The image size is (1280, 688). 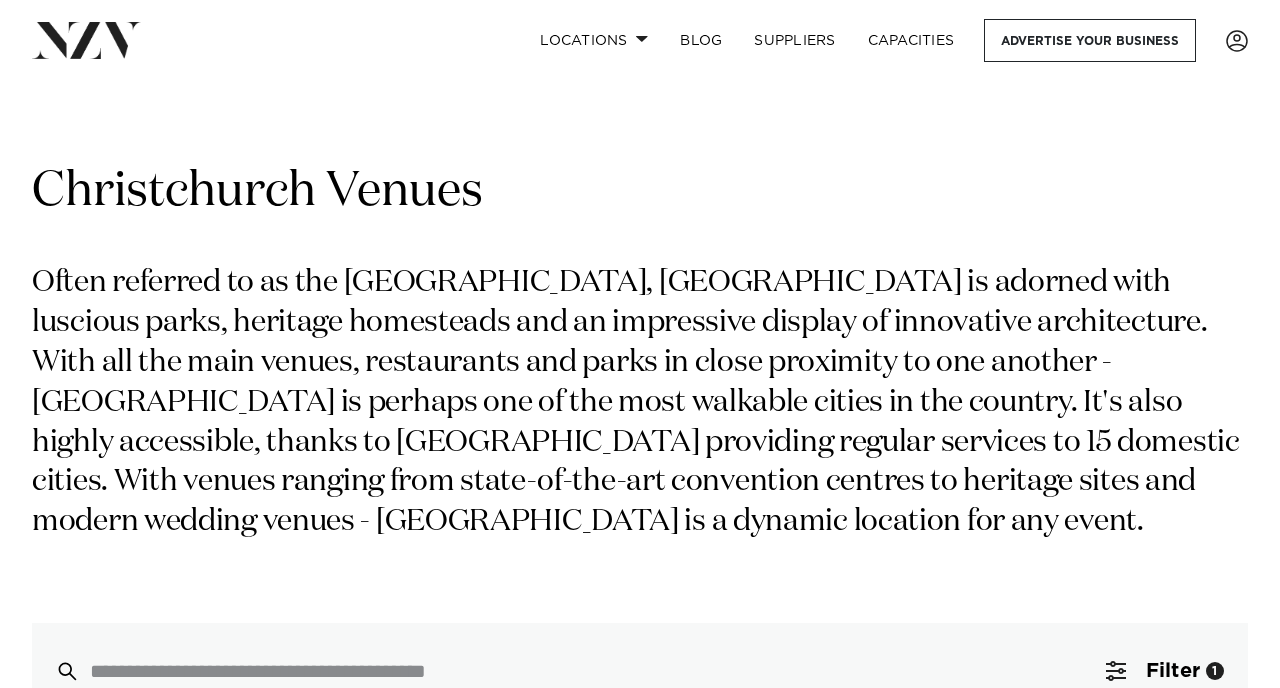 What do you see at coordinates (1215, 671) in the screenshot?
I see `div: 1` at bounding box center [1215, 671].